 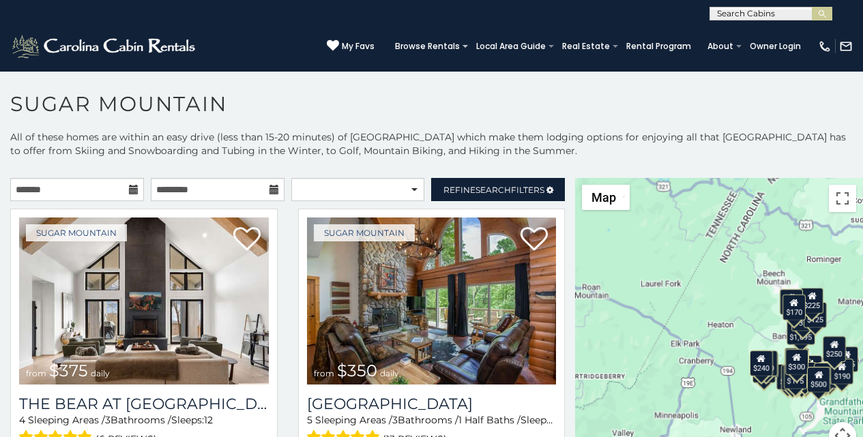 What do you see at coordinates (427, 46) in the screenshot?
I see `a: Browse Rentals` at bounding box center [427, 46].